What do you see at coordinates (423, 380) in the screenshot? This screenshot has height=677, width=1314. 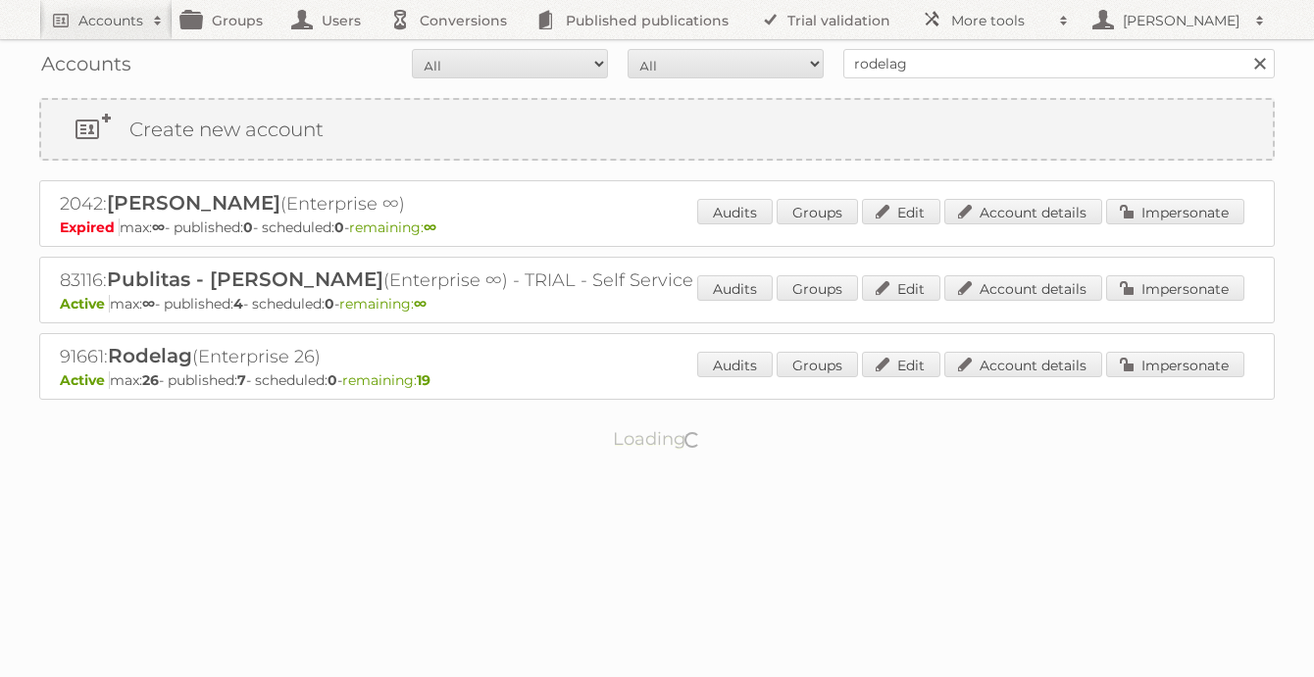 I see `strong: 19` at bounding box center [423, 380].